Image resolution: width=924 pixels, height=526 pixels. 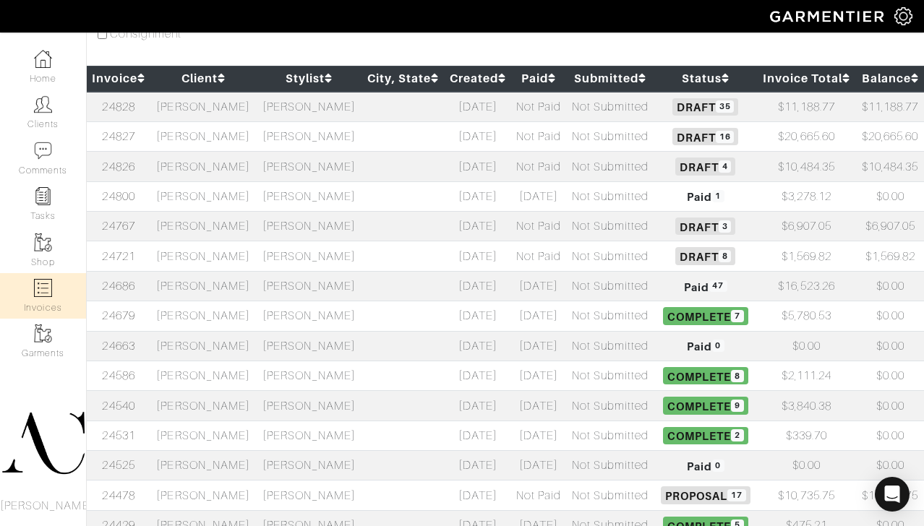 I want to click on a: Status, so click(x=706, y=78).